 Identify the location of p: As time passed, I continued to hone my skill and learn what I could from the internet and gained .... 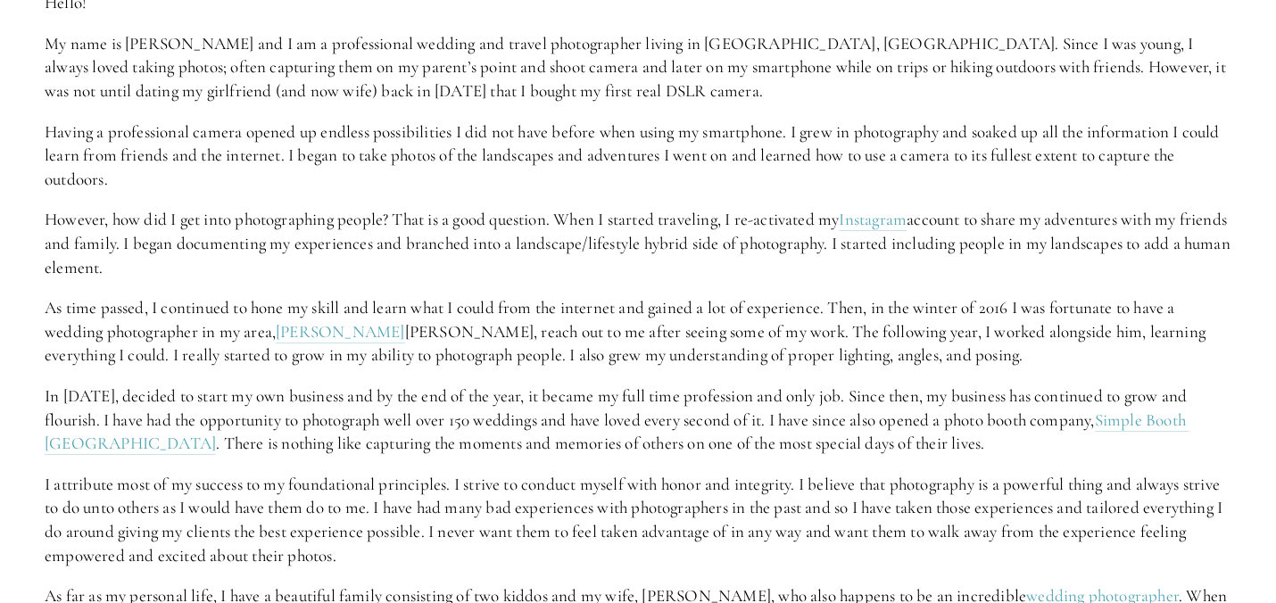
(638, 332).